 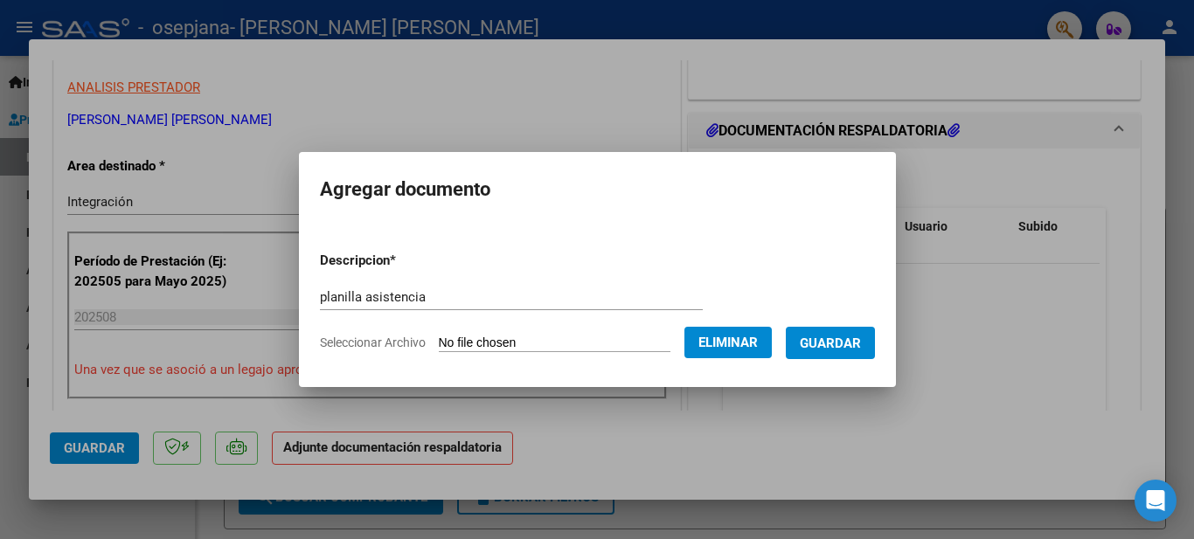 I want to click on h2: Agregar documento, so click(x=597, y=190).